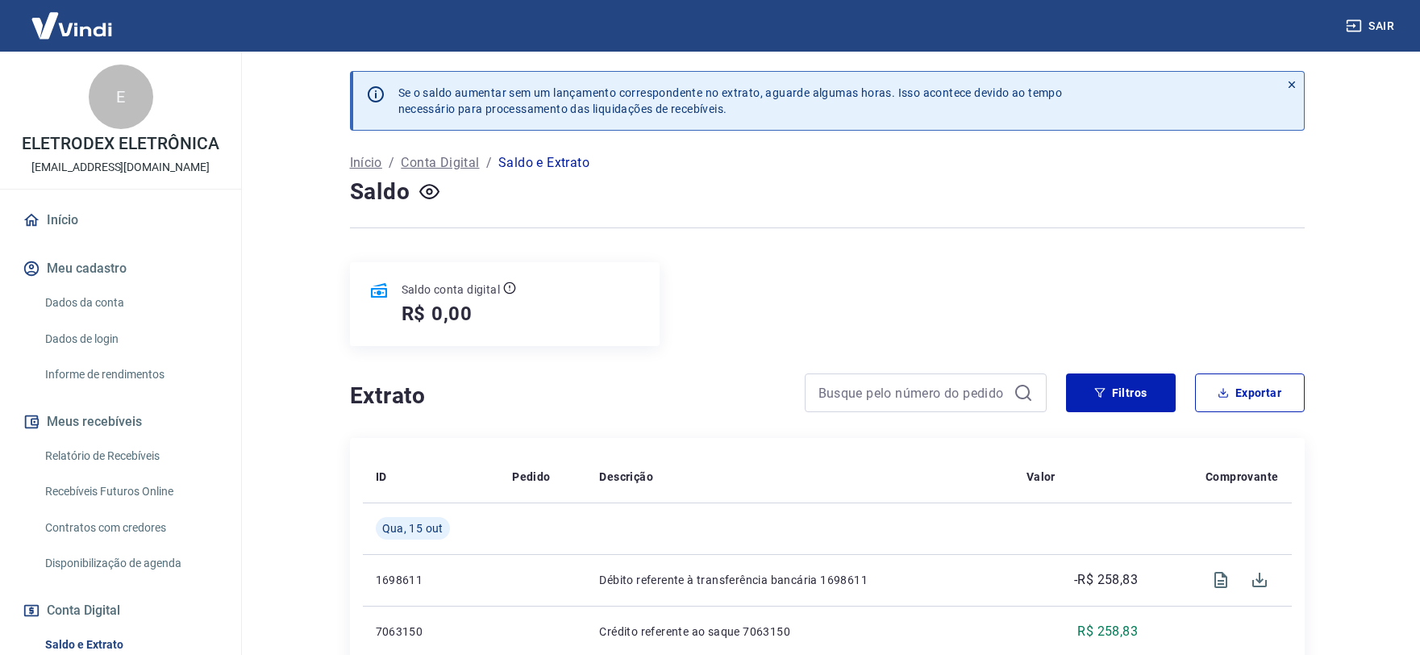 This screenshot has height=655, width=1420. I want to click on a: Relatório de Recebíveis, so click(130, 455).